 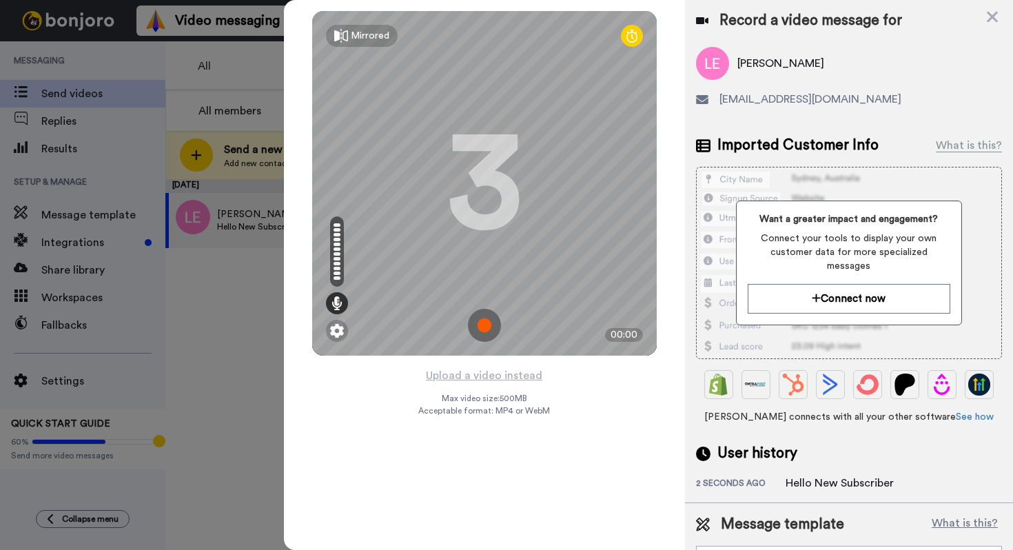 I want to click on a: Connect now, so click(x=849, y=298).